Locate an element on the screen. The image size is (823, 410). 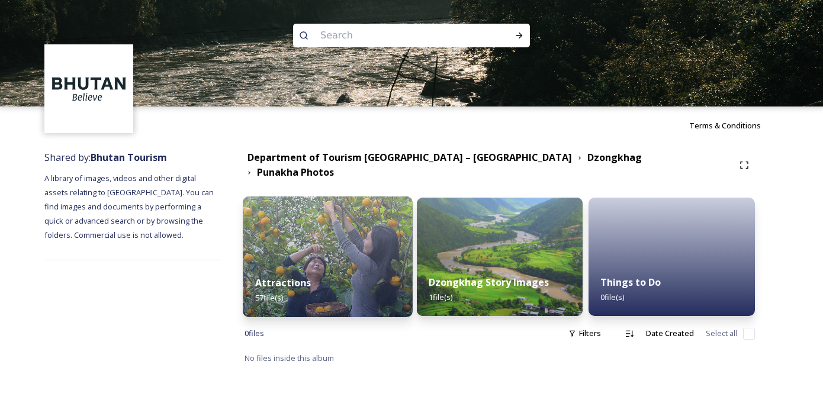
input: Search is located at coordinates (395, 36).